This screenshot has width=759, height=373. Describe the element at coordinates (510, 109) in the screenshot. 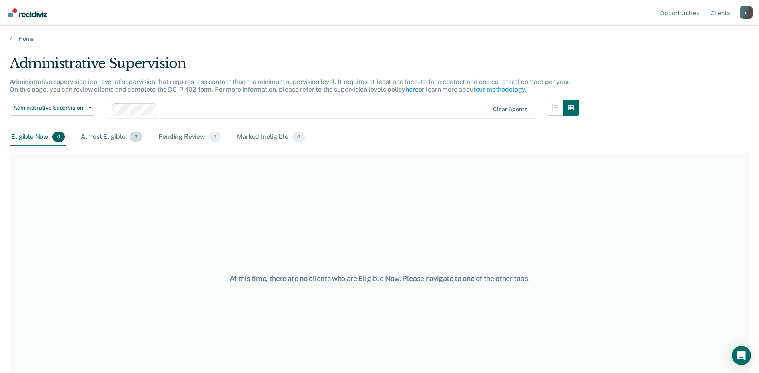

I see `div: Clear agents` at that location.